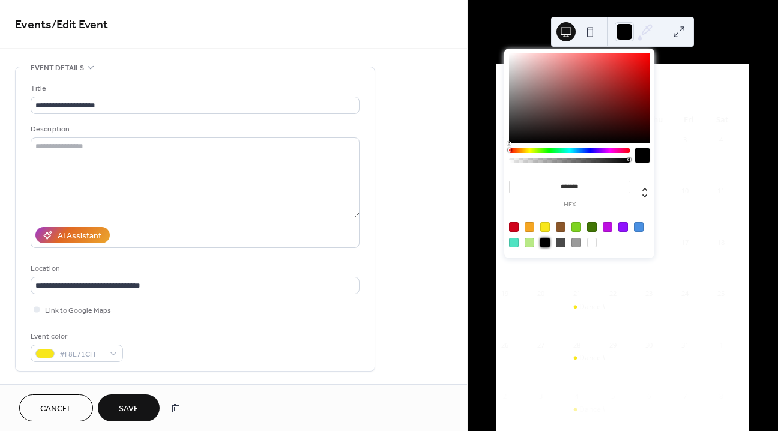 The width and height of the screenshot is (778, 431). I want to click on div: 30, so click(648, 344).